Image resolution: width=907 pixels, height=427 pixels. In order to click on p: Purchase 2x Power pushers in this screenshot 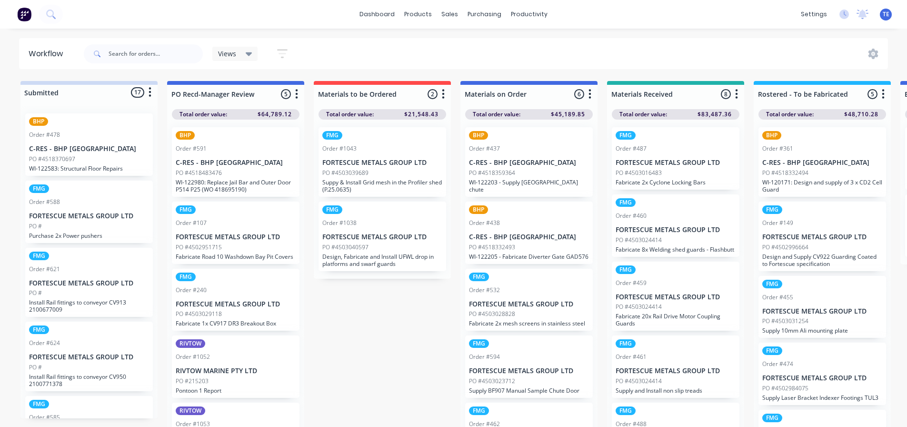, I will do `click(89, 235)`.